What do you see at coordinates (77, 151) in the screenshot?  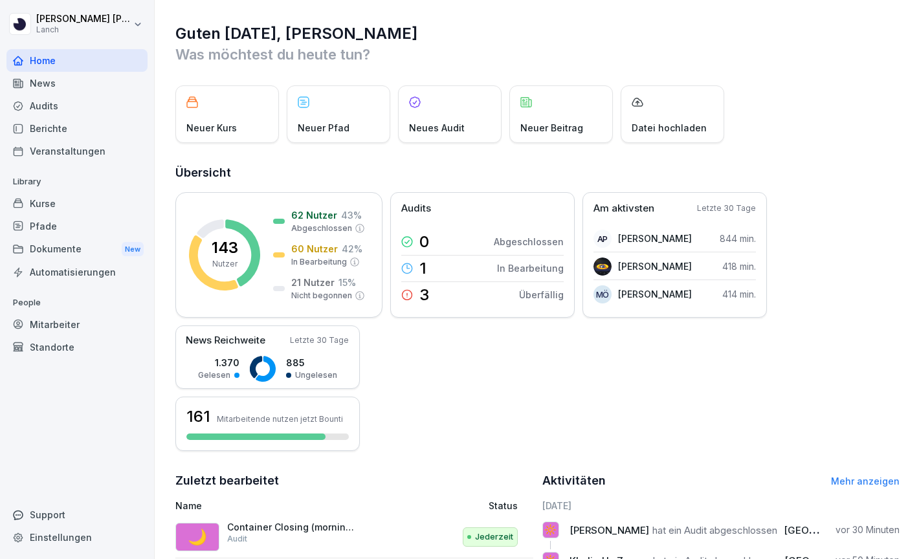 I see `div: Veranstaltungen` at bounding box center [77, 151].